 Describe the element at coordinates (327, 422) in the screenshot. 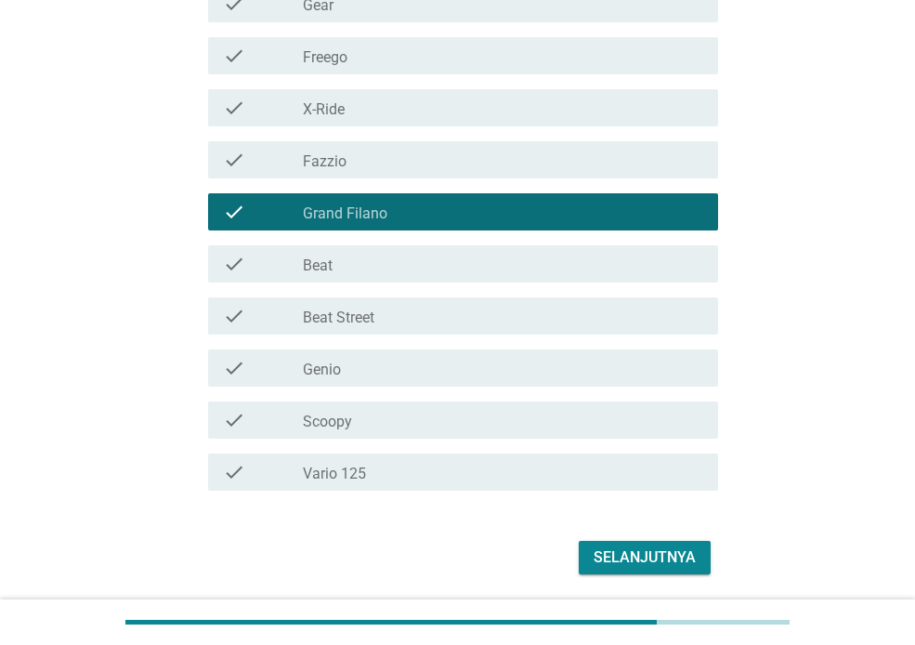

I see `label: Scoopy` at that location.